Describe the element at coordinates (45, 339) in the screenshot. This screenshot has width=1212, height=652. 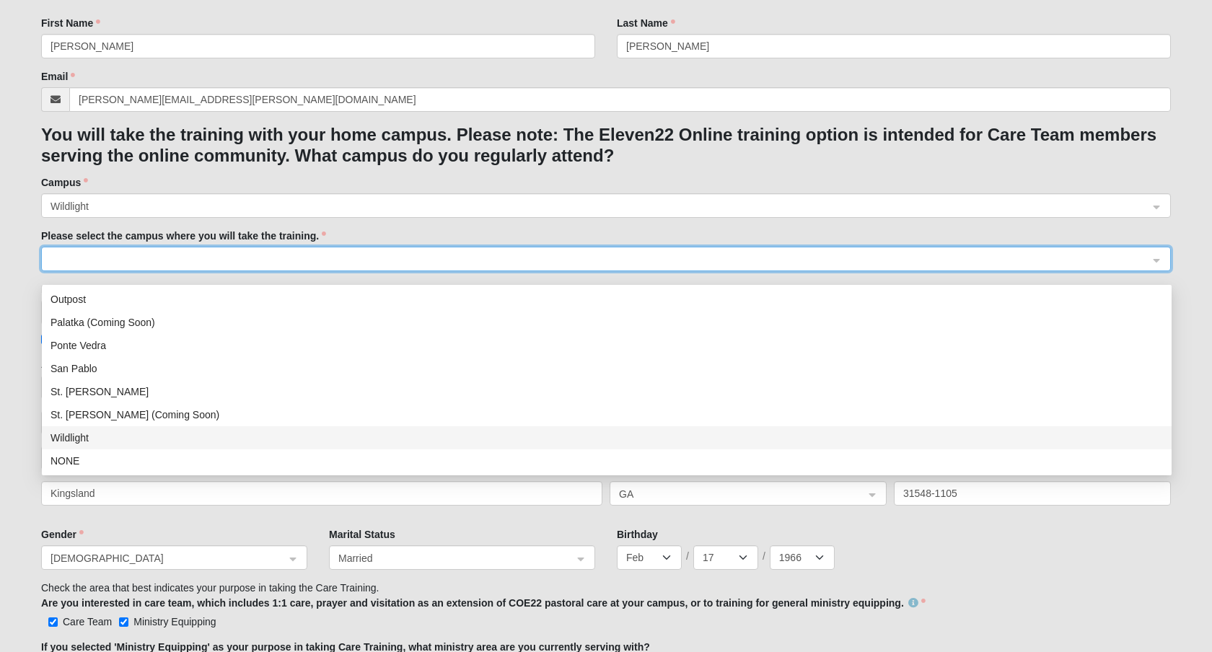
I see `input: Give your consent to receive SMS messages by simply checking the box.` at that location.